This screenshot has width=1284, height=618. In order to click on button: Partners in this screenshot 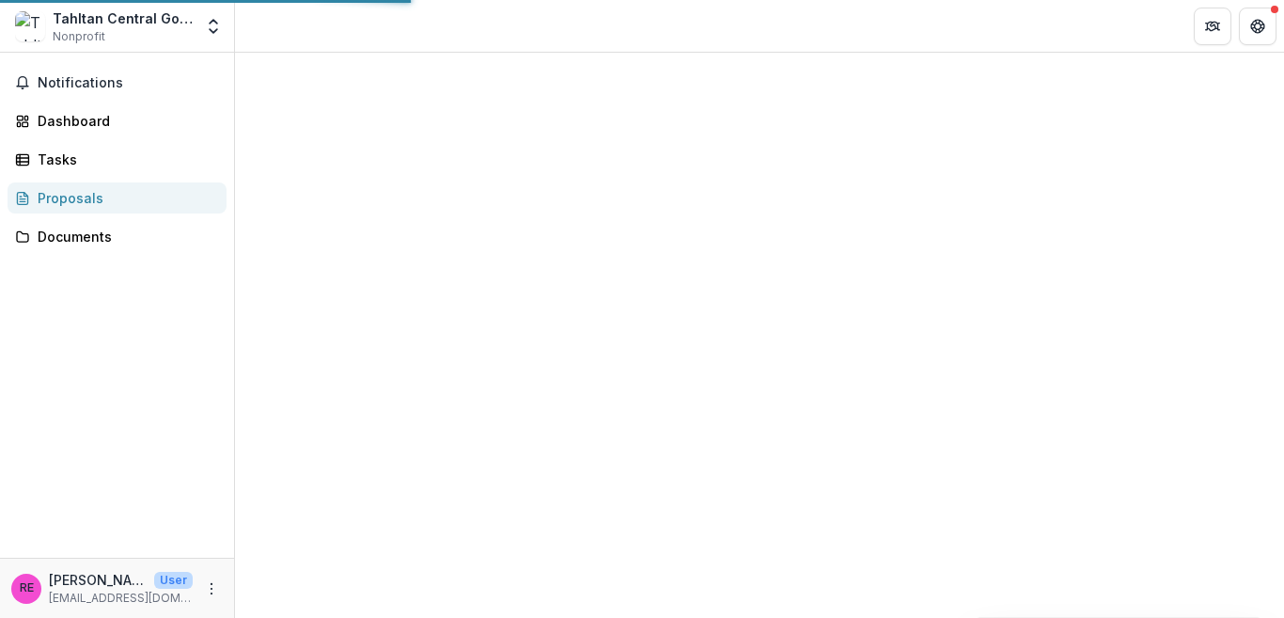, I will do `click(1213, 26)`.